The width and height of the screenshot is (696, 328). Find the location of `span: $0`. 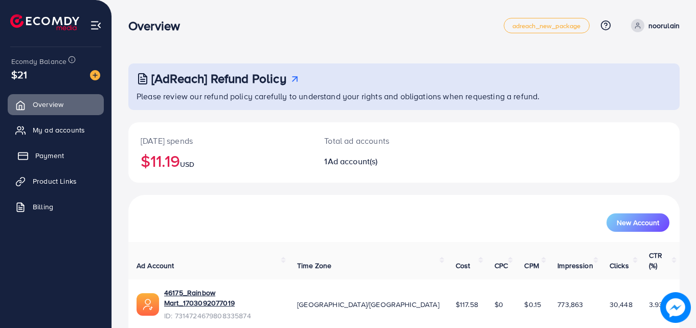

span: $0 is located at coordinates (499, 304).